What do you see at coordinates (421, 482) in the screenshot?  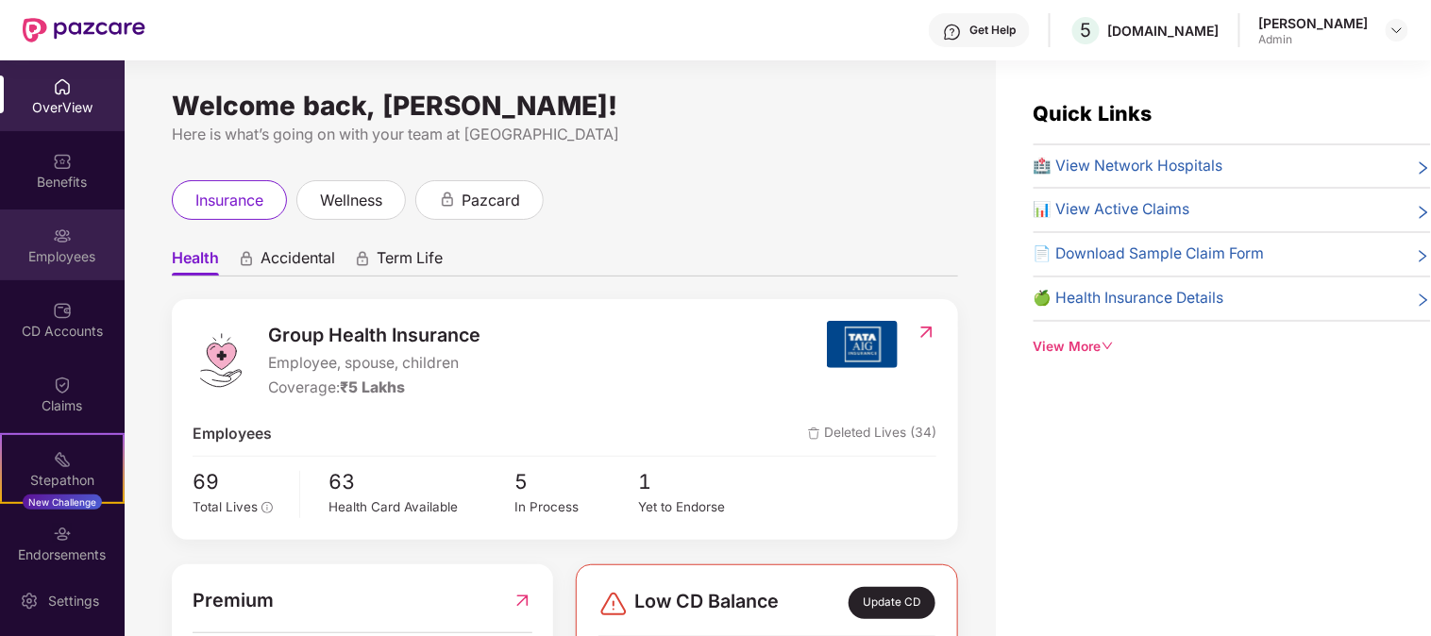 I see `span: 63` at bounding box center [421, 482].